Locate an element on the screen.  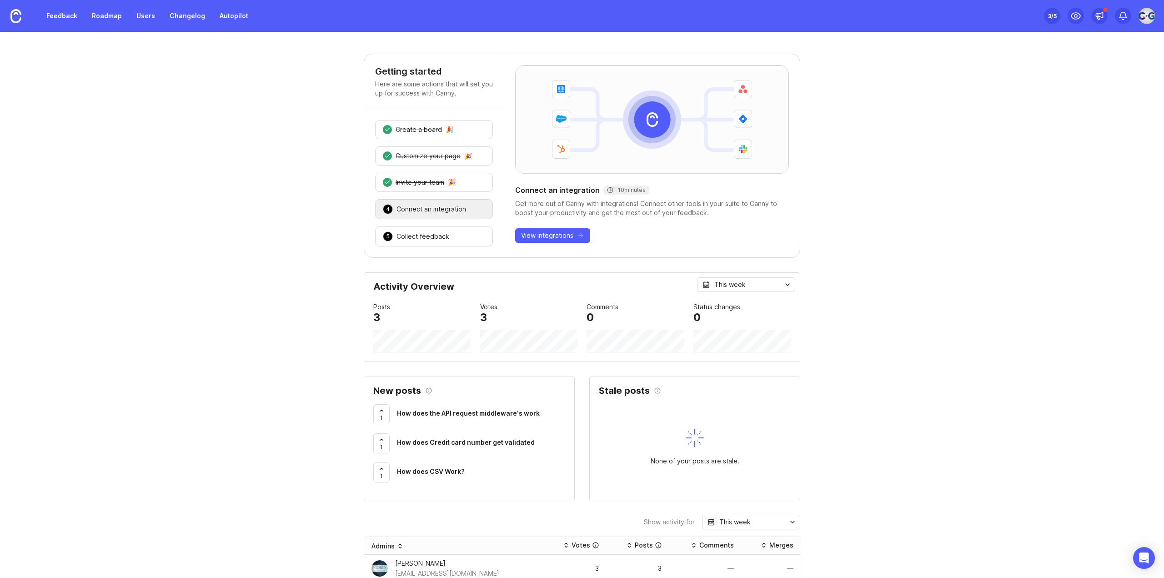
img: Canny Home is located at coordinates (16, 16).